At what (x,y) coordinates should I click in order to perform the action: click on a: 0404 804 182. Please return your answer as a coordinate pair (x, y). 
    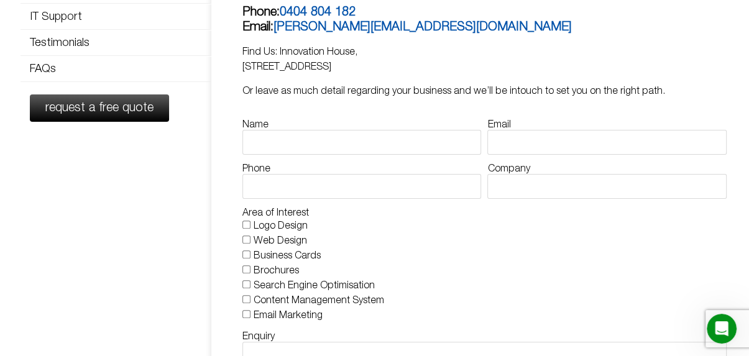
    Looking at the image, I should click on (317, 12).